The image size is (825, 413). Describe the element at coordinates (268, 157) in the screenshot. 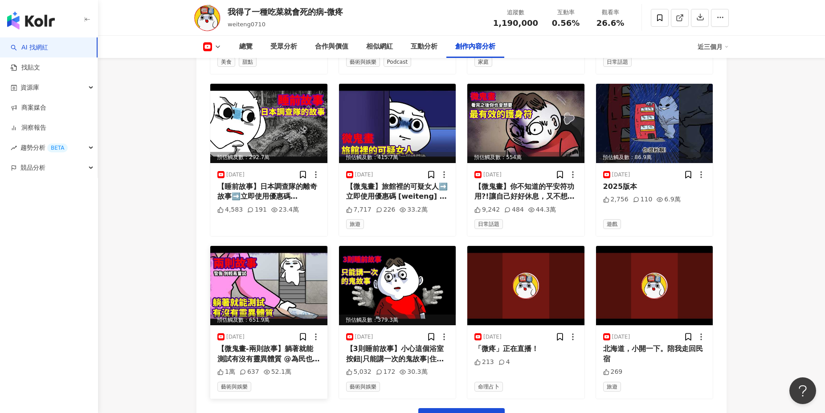

I see `div: 預估觸及數：292.7萬` at that location.